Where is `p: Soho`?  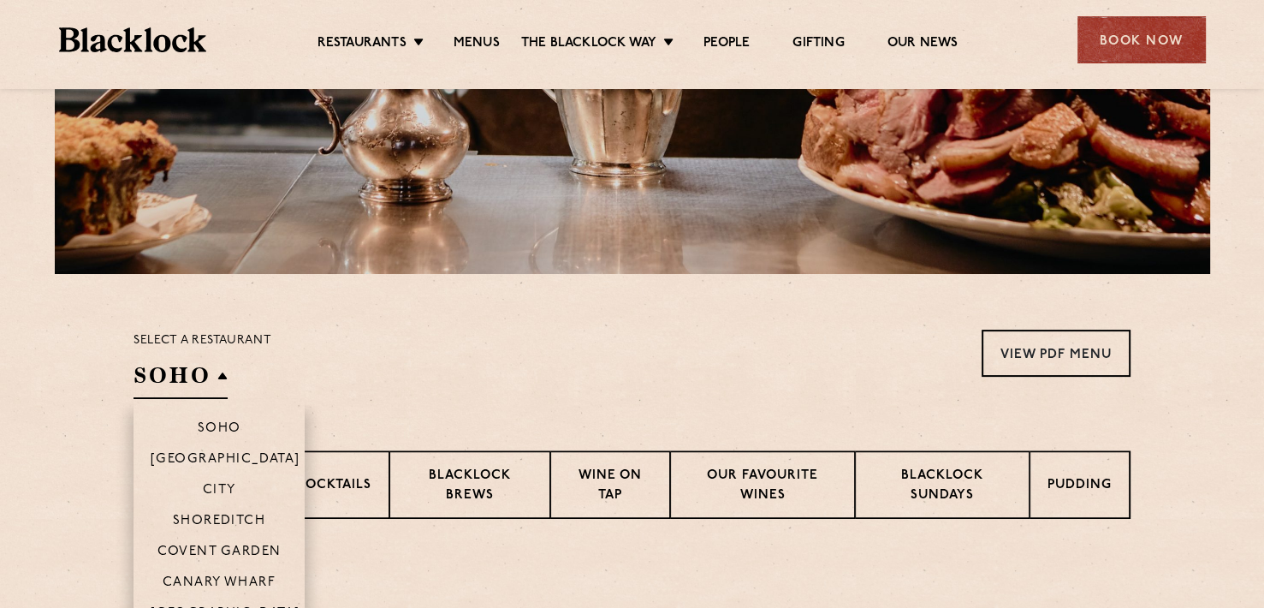
p: Soho is located at coordinates (219, 430).